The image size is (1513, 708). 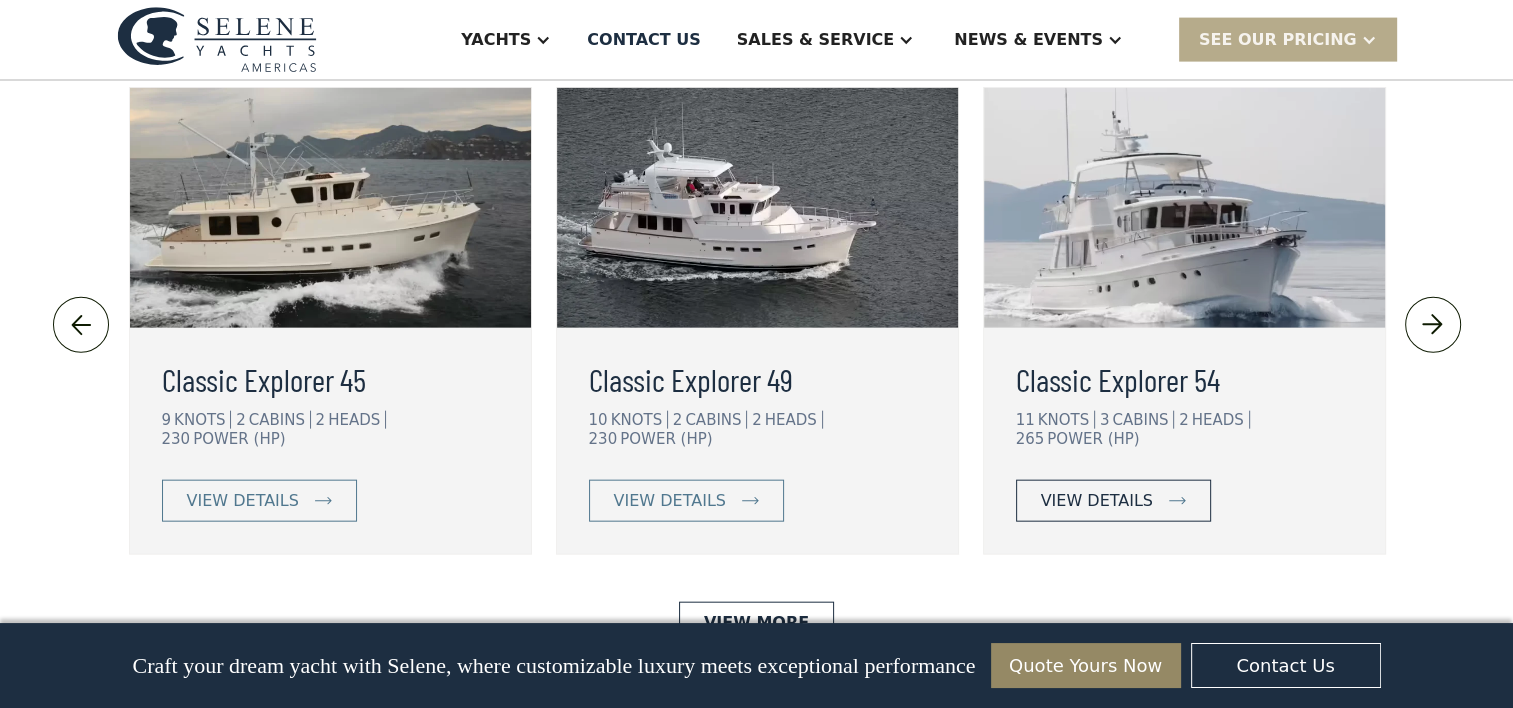 What do you see at coordinates (167, 420) in the screenshot?
I see `div: 9` at bounding box center [167, 420].